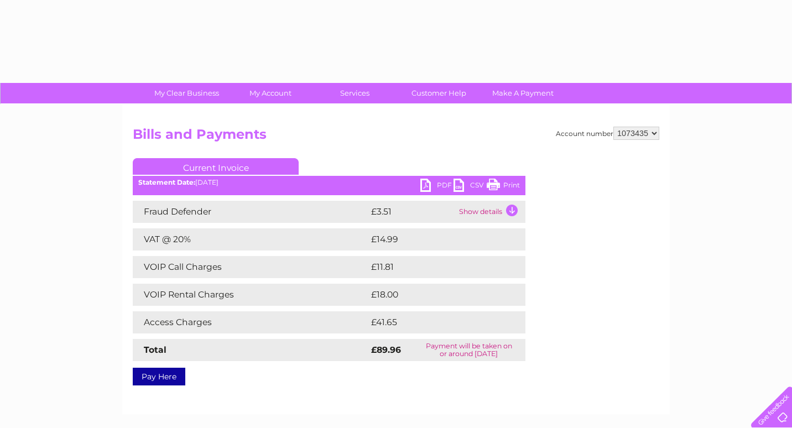  I want to click on a: Print, so click(503, 186).